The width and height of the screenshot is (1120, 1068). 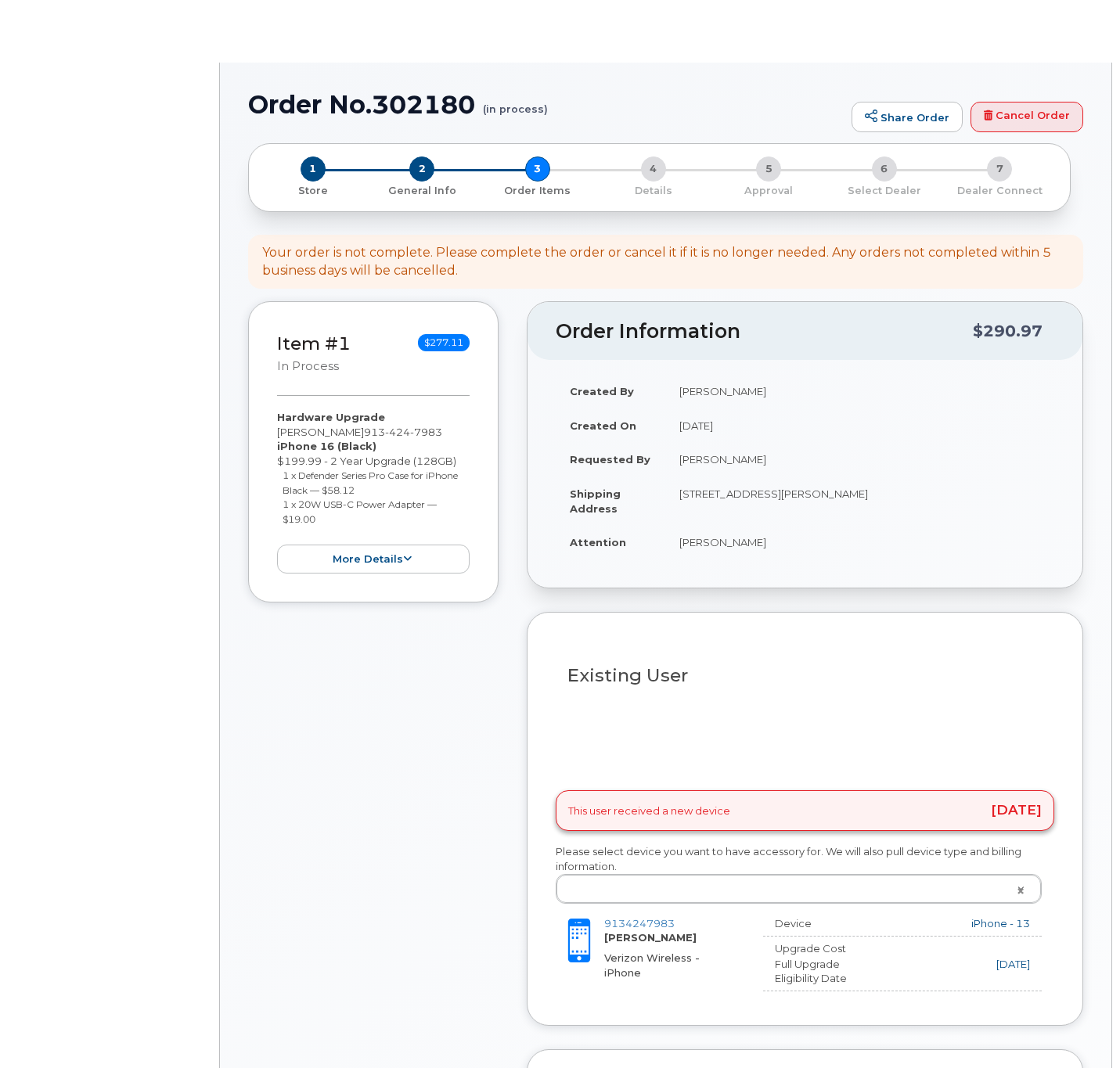 What do you see at coordinates (422, 190) in the screenshot?
I see `a: 2 General Info` at bounding box center [422, 190].